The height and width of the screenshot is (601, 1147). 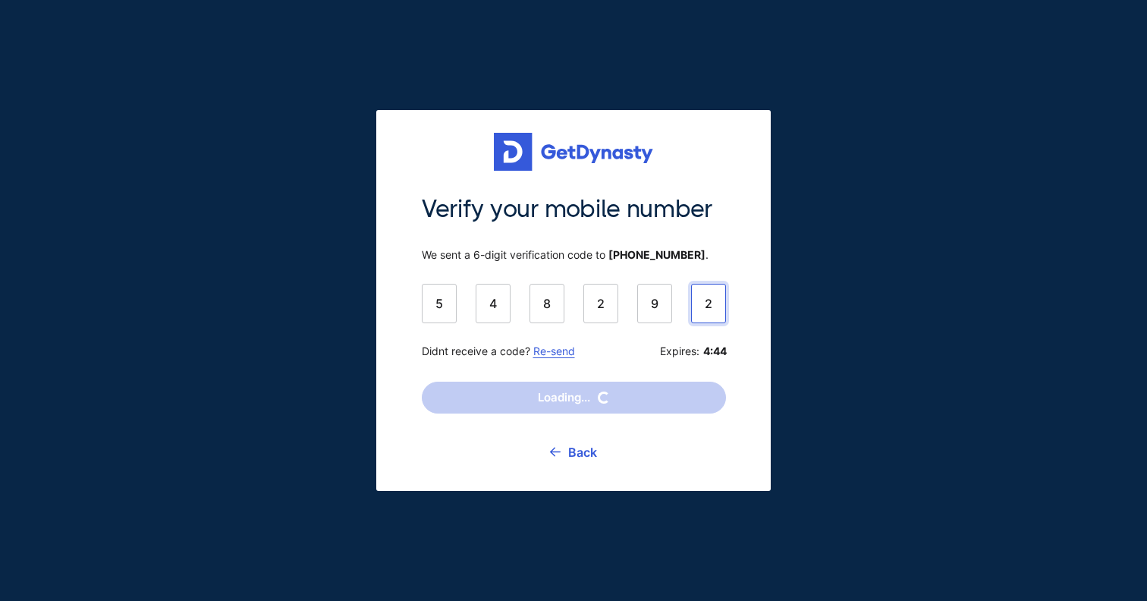 What do you see at coordinates (555, 451) in the screenshot?
I see `img: go back icon` at bounding box center [555, 451].